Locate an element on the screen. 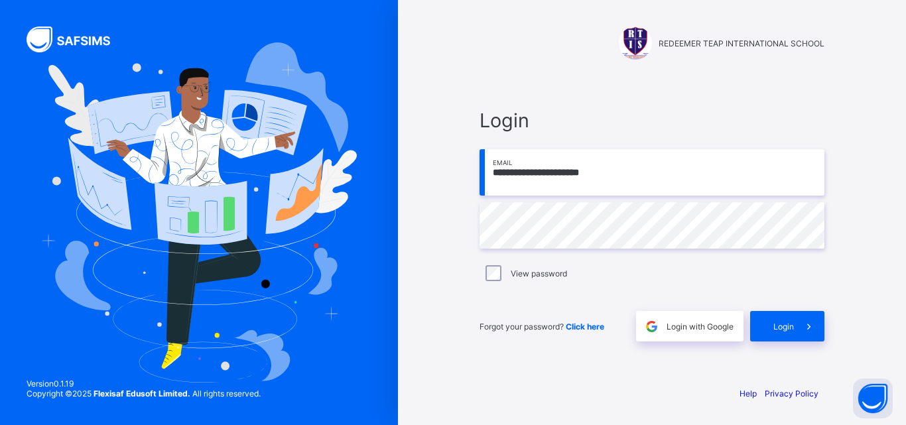 Image resolution: width=906 pixels, height=425 pixels. span: Version 0.1.19 is located at coordinates (143, 383).